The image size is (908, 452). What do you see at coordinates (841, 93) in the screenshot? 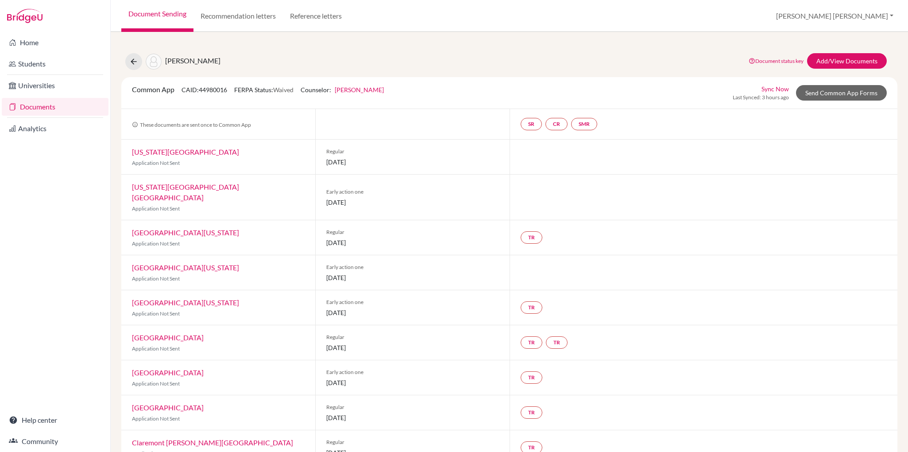
I see `a: Send Common App Forms` at bounding box center [841, 93].